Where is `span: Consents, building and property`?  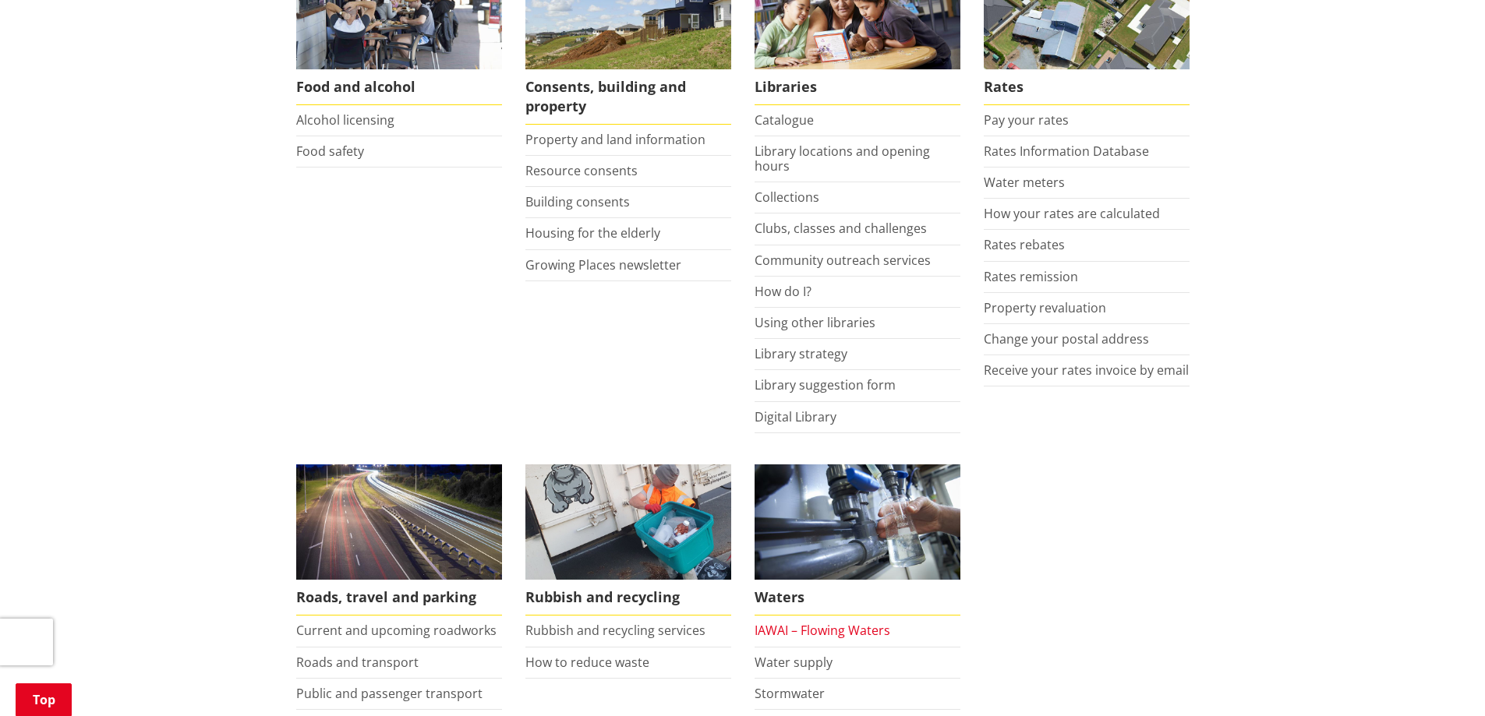
span: Consents, building and property is located at coordinates (628, 97).